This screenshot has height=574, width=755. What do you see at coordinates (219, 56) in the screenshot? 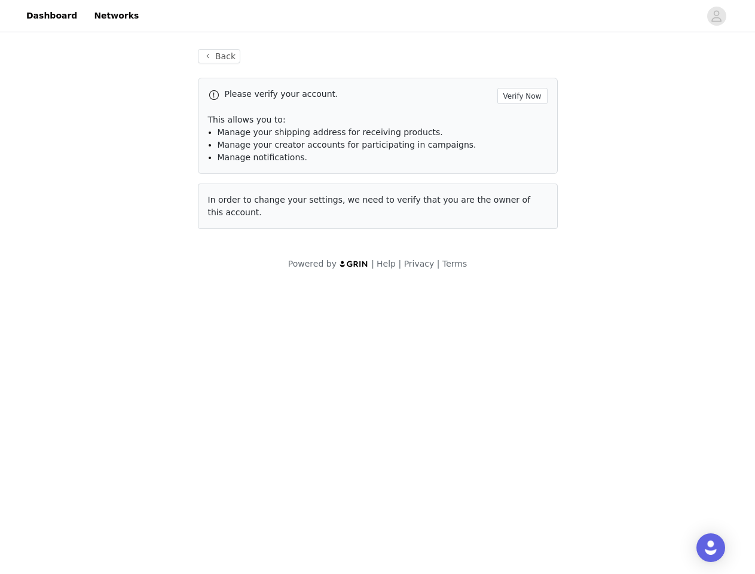
I see `button: Back` at bounding box center [219, 56].